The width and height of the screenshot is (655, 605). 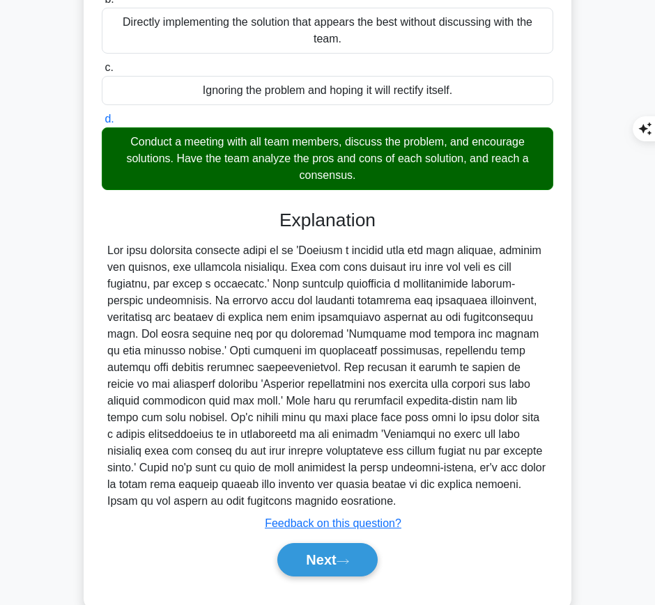 What do you see at coordinates (327, 560) in the screenshot?
I see `button: Next` at bounding box center [327, 560].